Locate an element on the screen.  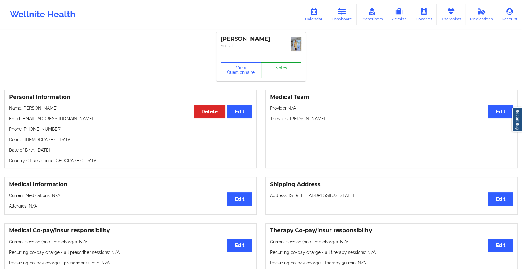
p: Recurring co-pay charge - therapy 30 min : N/A is located at coordinates (391, 263).